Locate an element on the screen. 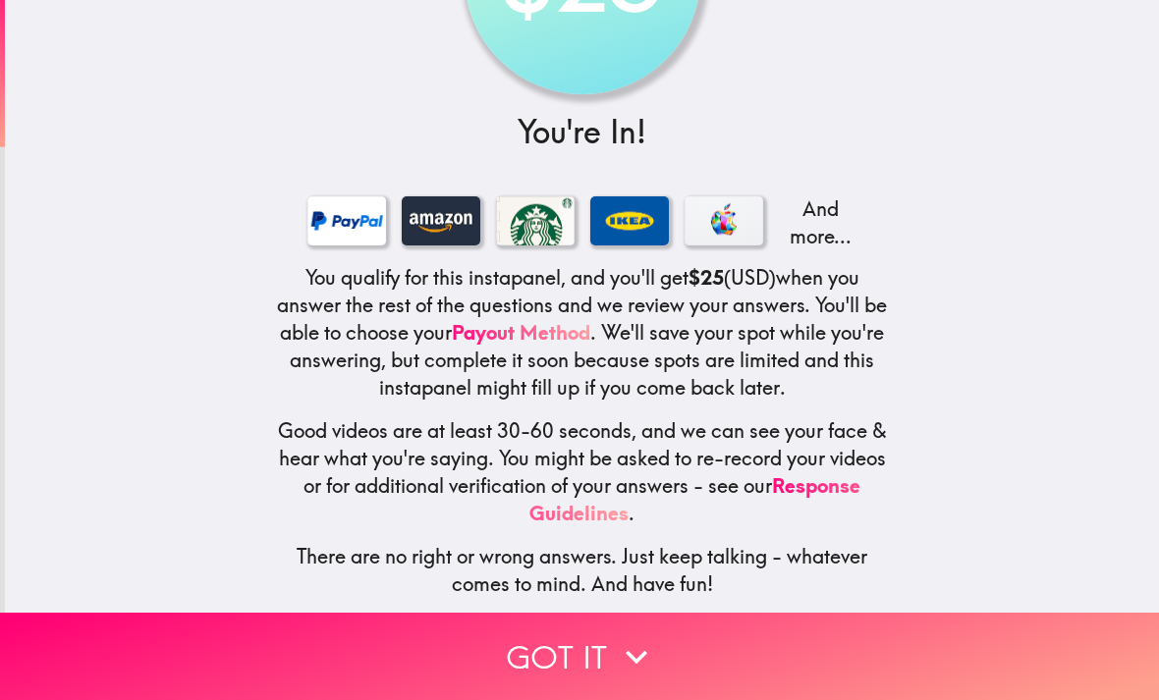 Image resolution: width=1159 pixels, height=700 pixels. h5: There are no right or wrong answers. Just keep talking - whatever comes to mind. And have fun! is located at coordinates (583, 571).